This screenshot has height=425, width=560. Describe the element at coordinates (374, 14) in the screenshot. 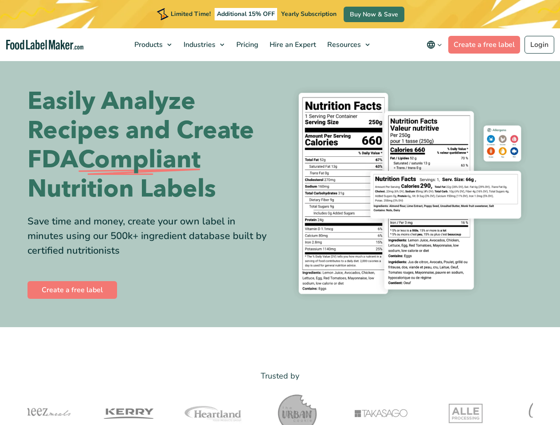

I see `a: Buy Now & Save` at that location.